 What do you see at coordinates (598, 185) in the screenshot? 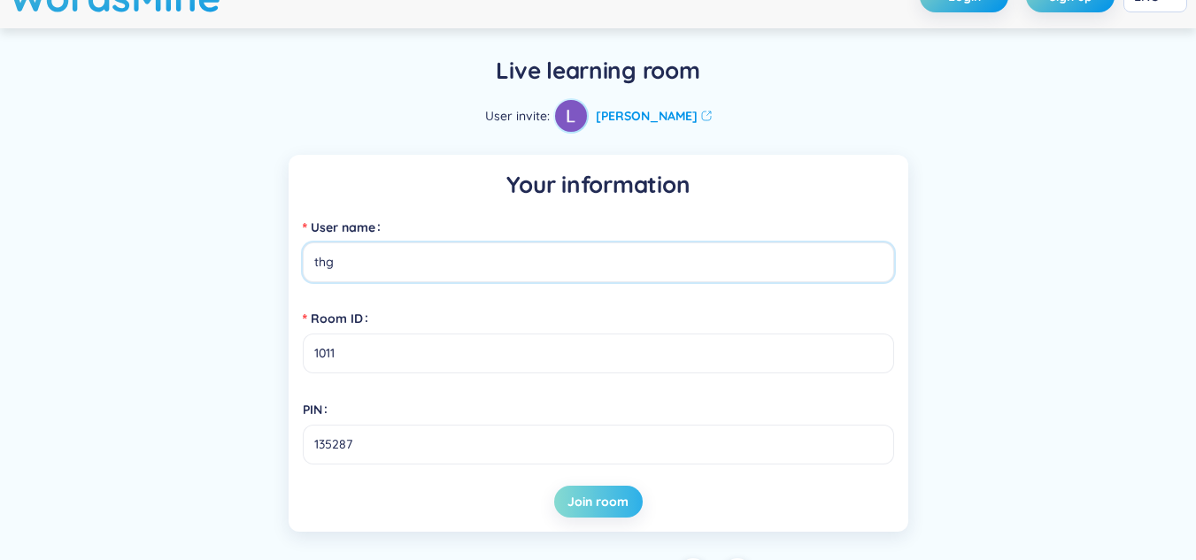
I see `h5: Your information` at bounding box center [598, 185].